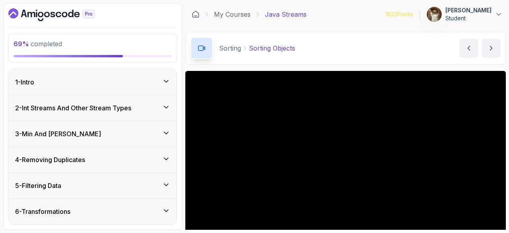 Image resolution: width=509 pixels, height=233 pixels. What do you see at coordinates (285, 14) in the screenshot?
I see `p: Java Streams` at bounding box center [285, 14].